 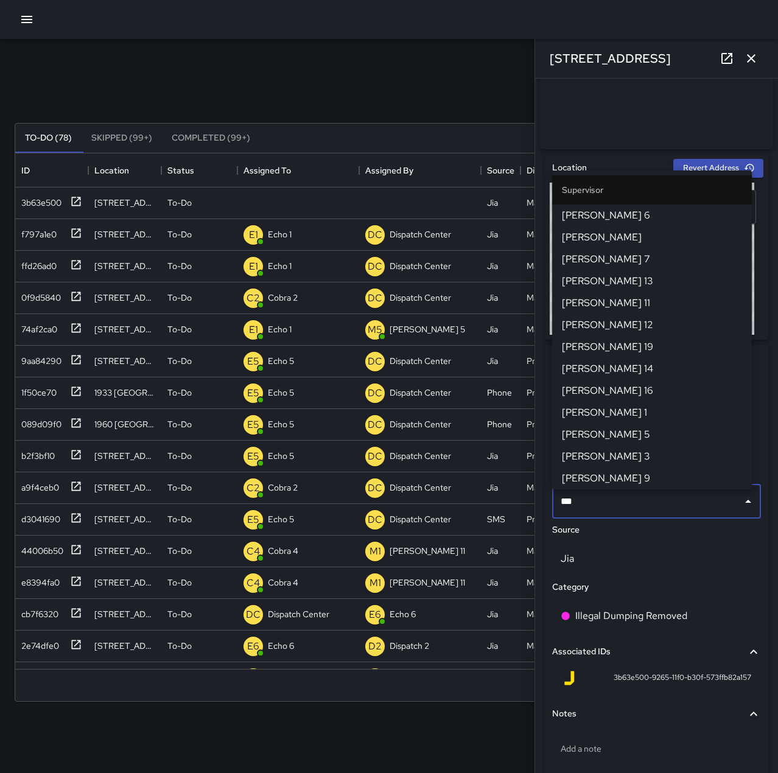 I want to click on div: 2264 Webster Street, so click(x=125, y=551).